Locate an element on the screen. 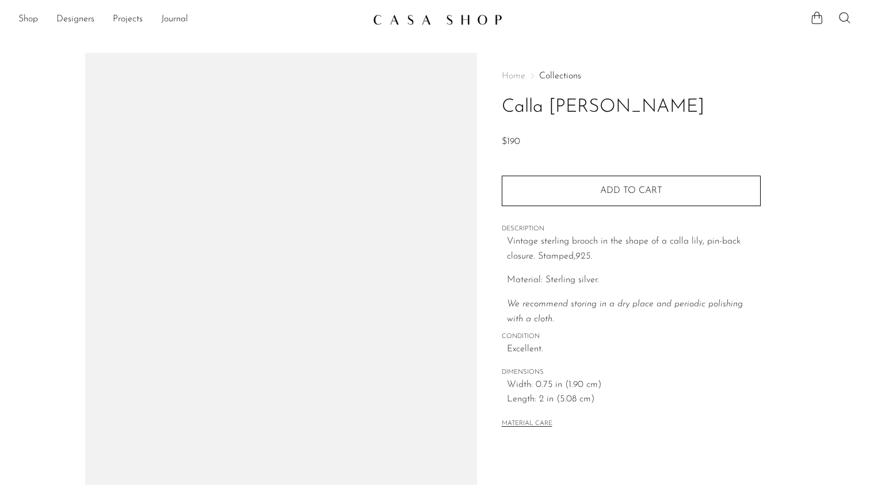 Image resolution: width=870 pixels, height=501 pixels. span: Length: 2 in (5.08 cm) is located at coordinates (633, 399).